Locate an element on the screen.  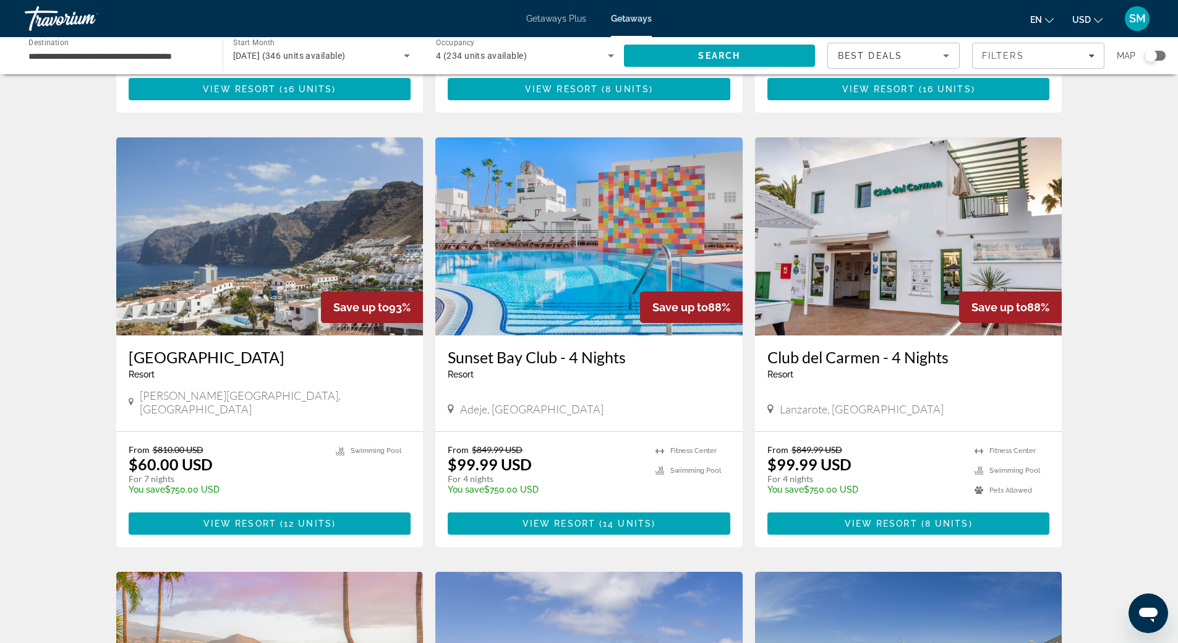
span: Map is located at coordinates (1126, 56).